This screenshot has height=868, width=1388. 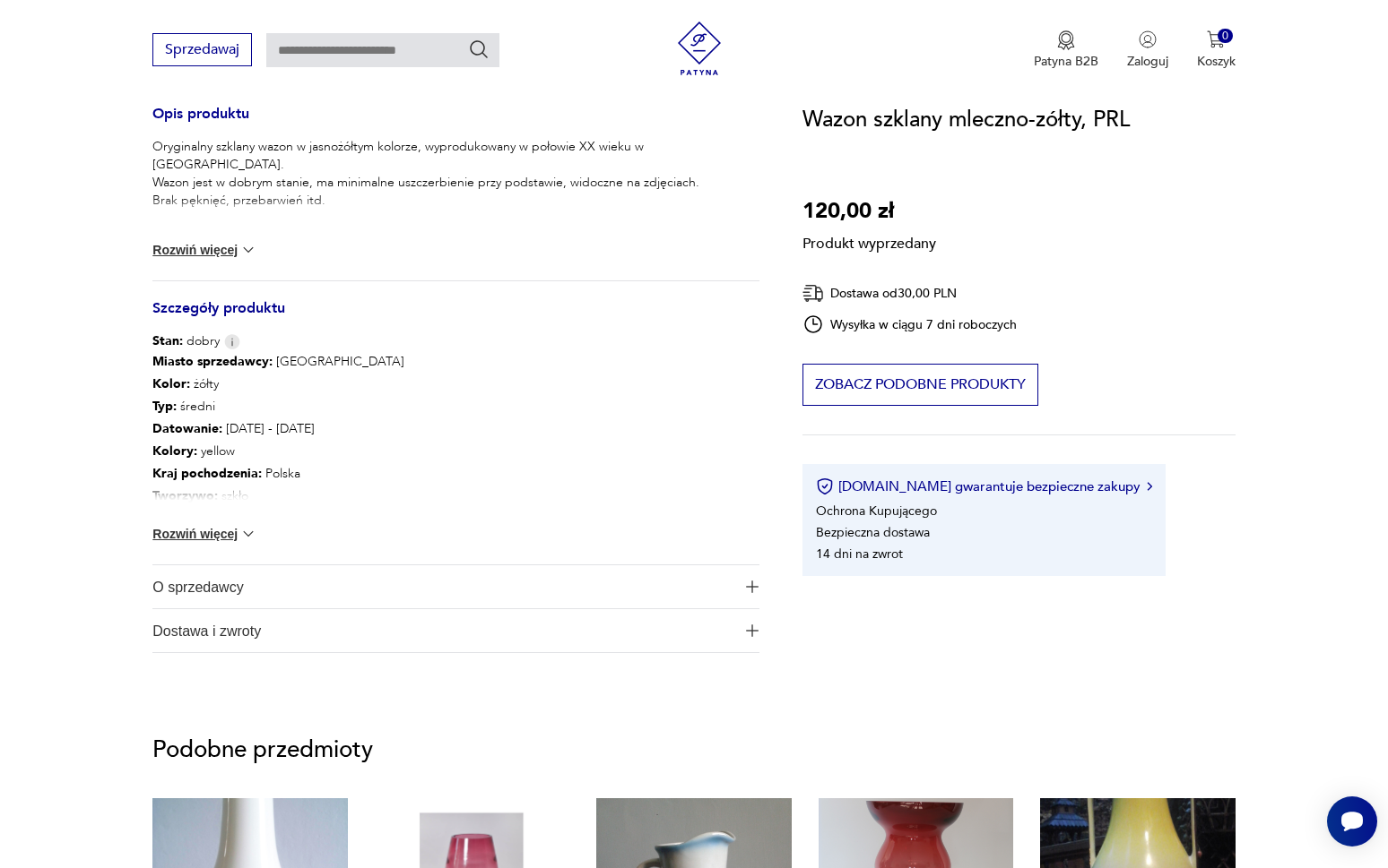 I want to click on span: O sprzedawcy, so click(x=443, y=587).